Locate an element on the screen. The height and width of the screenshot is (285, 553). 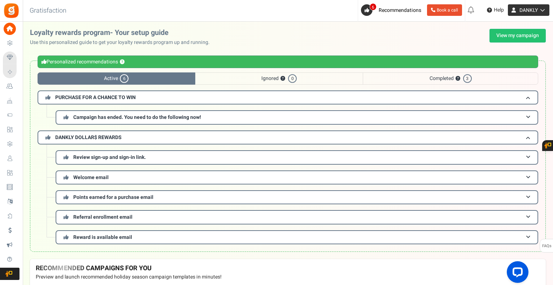
span: Points earned for a purchase email is located at coordinates (113, 197).